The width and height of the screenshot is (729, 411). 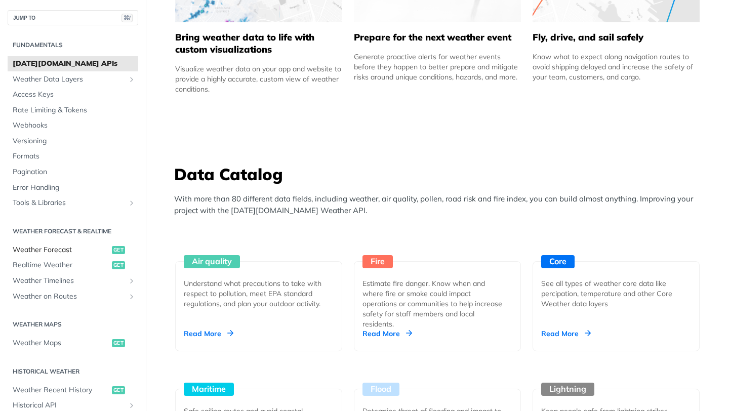 What do you see at coordinates (69, 406) in the screenshot?
I see `span: Historical API` at bounding box center [69, 406].